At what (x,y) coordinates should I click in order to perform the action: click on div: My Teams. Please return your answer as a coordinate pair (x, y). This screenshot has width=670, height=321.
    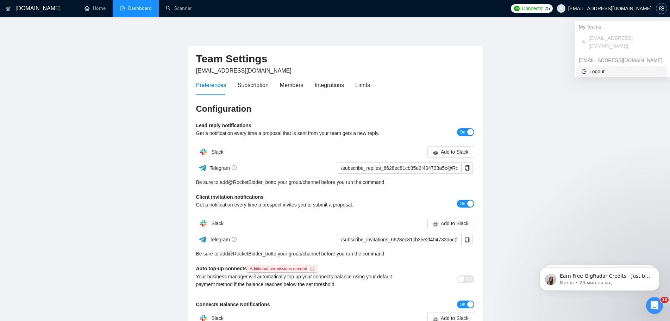
    Looking at the image, I should click on (622, 27).